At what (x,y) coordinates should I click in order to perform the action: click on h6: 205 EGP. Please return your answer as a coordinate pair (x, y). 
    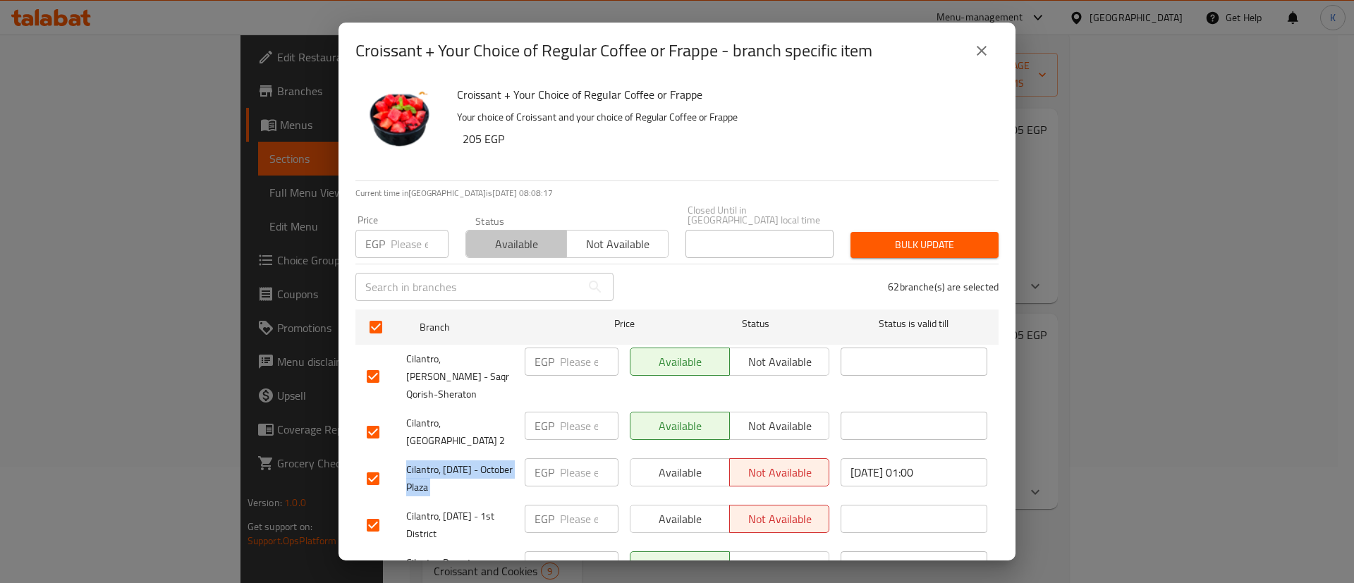
    Looking at the image, I should click on (725, 139).